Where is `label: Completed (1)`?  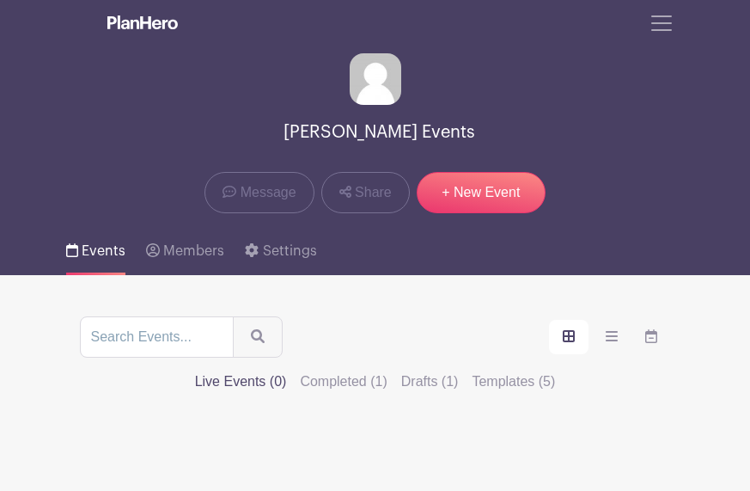
label: Completed (1) is located at coordinates (343, 382).